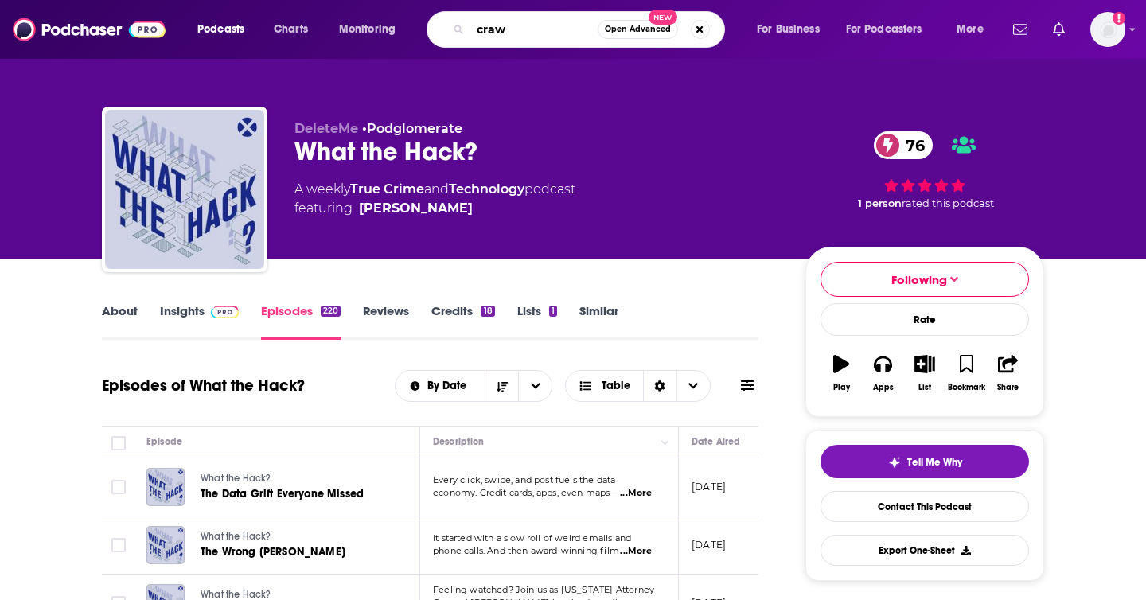 The width and height of the screenshot is (1146, 600). Describe the element at coordinates (660, 386) in the screenshot. I see `div: Sort Direction` at that location.